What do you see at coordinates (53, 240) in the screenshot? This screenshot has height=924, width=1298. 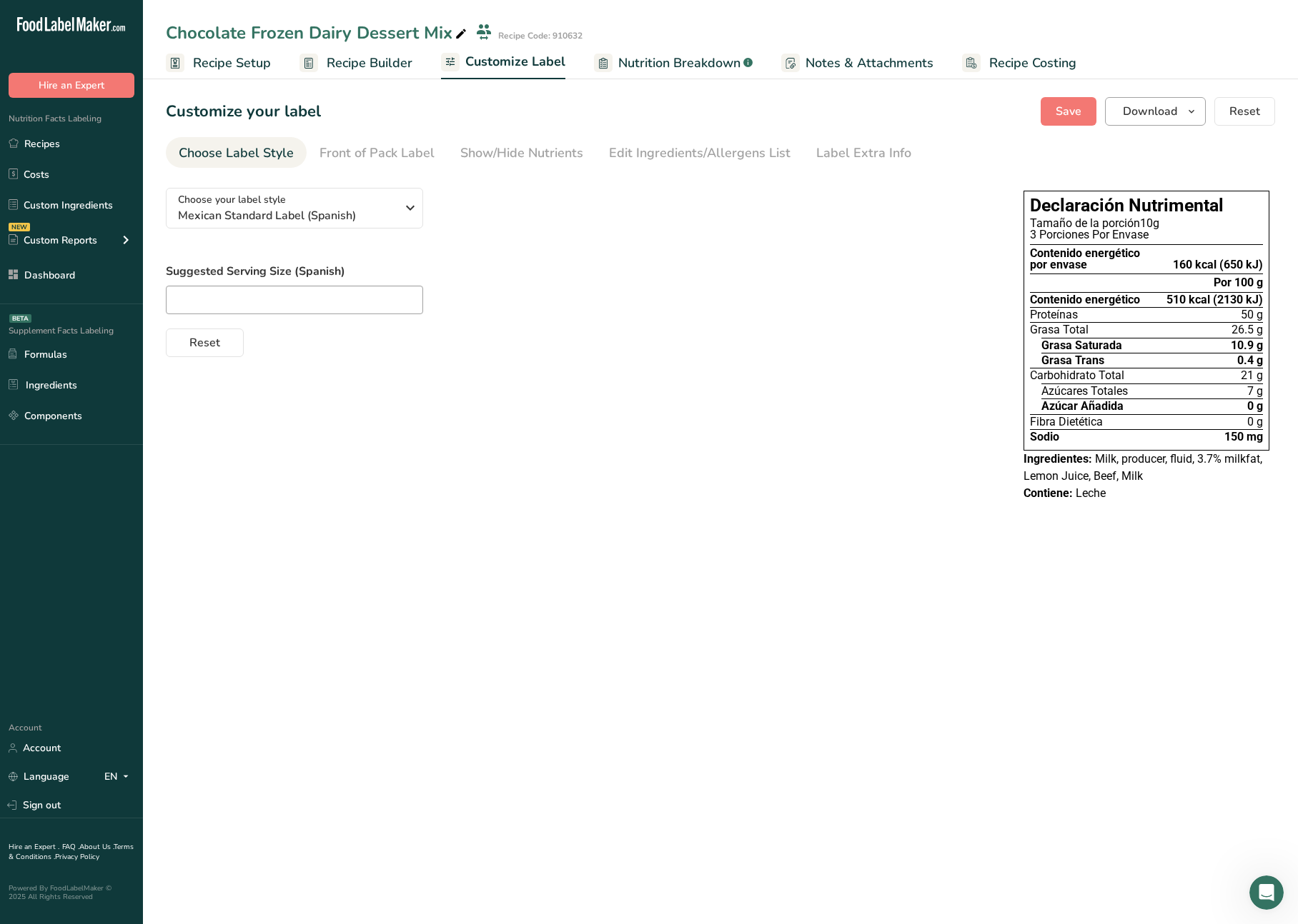 I see `div: Custom Reports` at bounding box center [53, 240].